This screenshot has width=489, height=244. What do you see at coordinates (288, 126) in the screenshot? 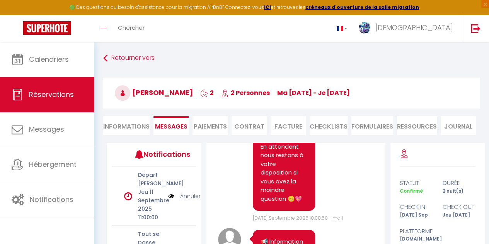
I see `li: Facture` at bounding box center [288, 126].